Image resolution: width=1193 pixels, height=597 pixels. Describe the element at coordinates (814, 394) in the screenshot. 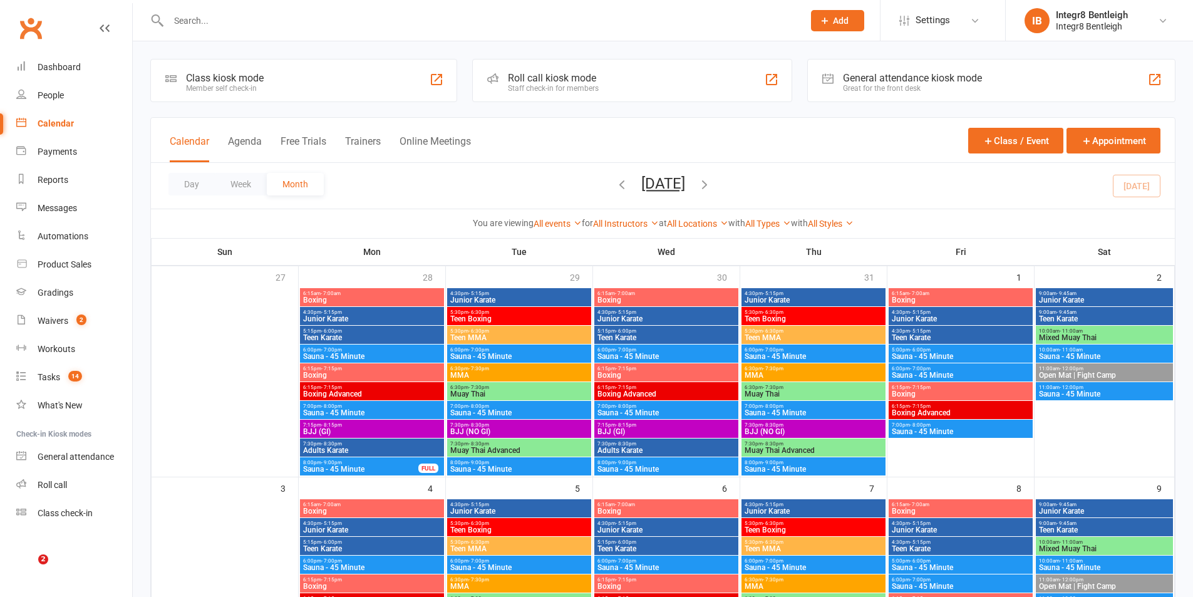

I see `span: Muay Thai` at that location.